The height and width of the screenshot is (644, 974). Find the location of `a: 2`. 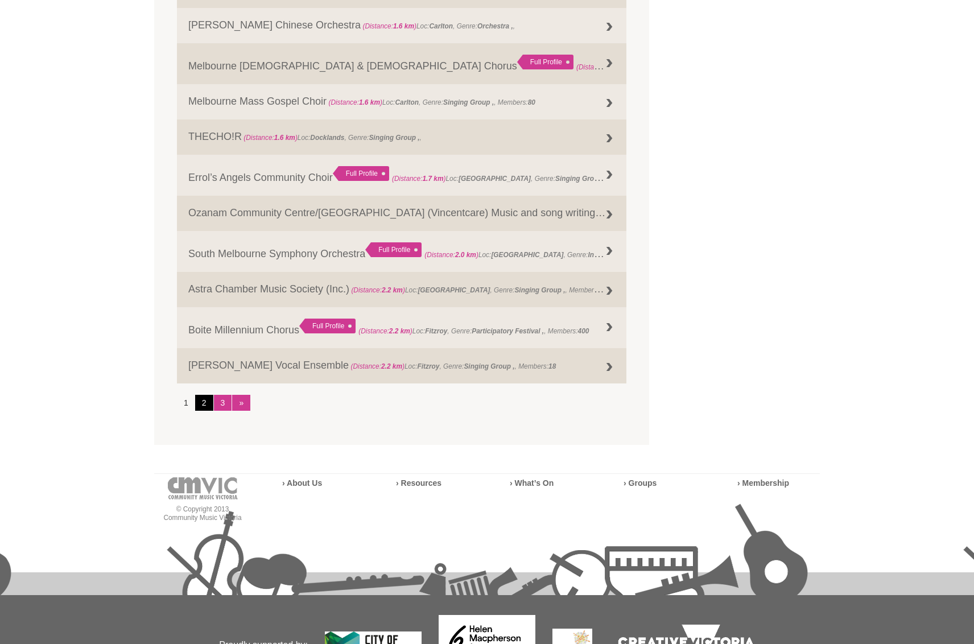

a: 2 is located at coordinates (204, 403).